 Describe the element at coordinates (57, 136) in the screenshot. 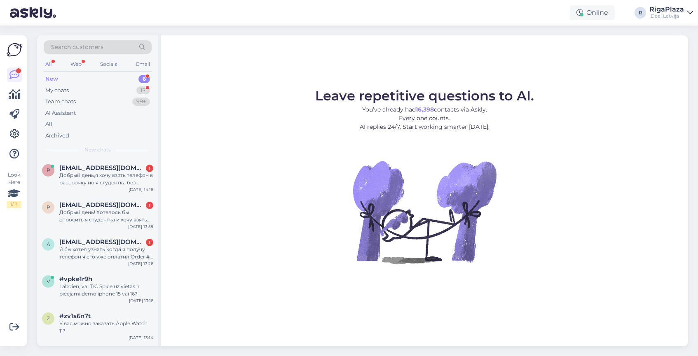

I see `div: Archived` at that location.